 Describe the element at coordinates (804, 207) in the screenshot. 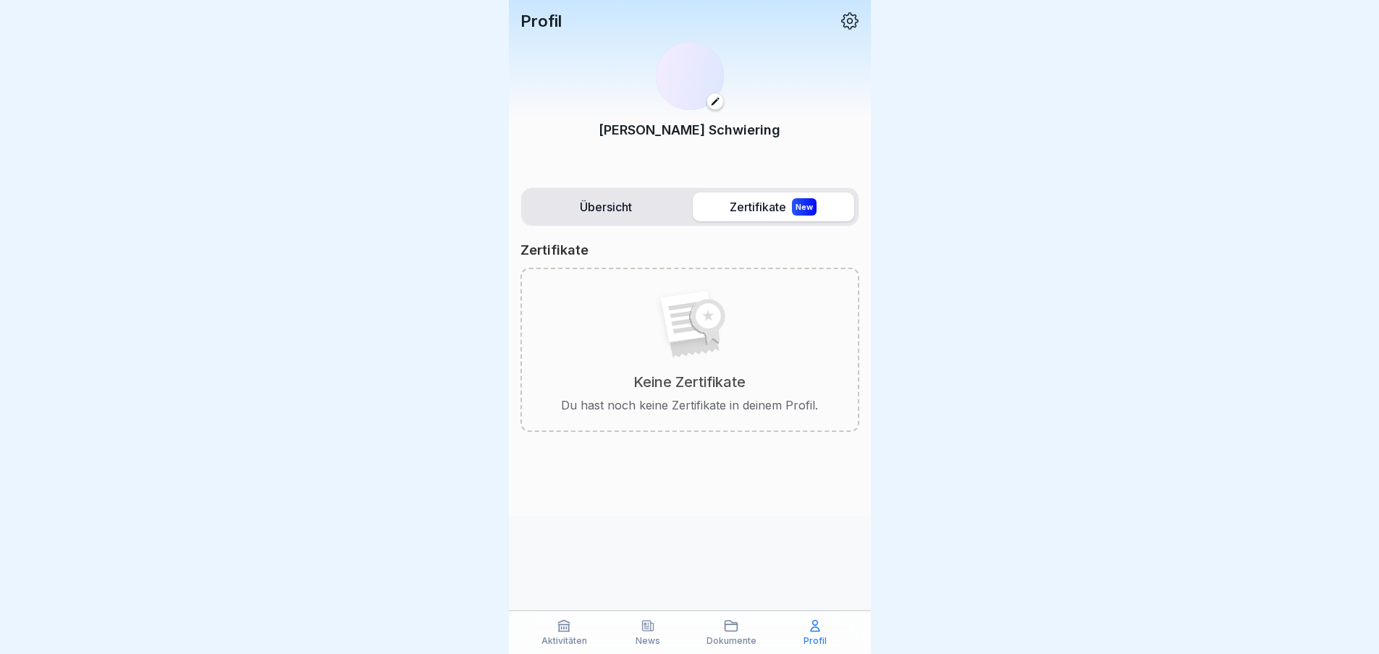

I see `div: New` at that location.